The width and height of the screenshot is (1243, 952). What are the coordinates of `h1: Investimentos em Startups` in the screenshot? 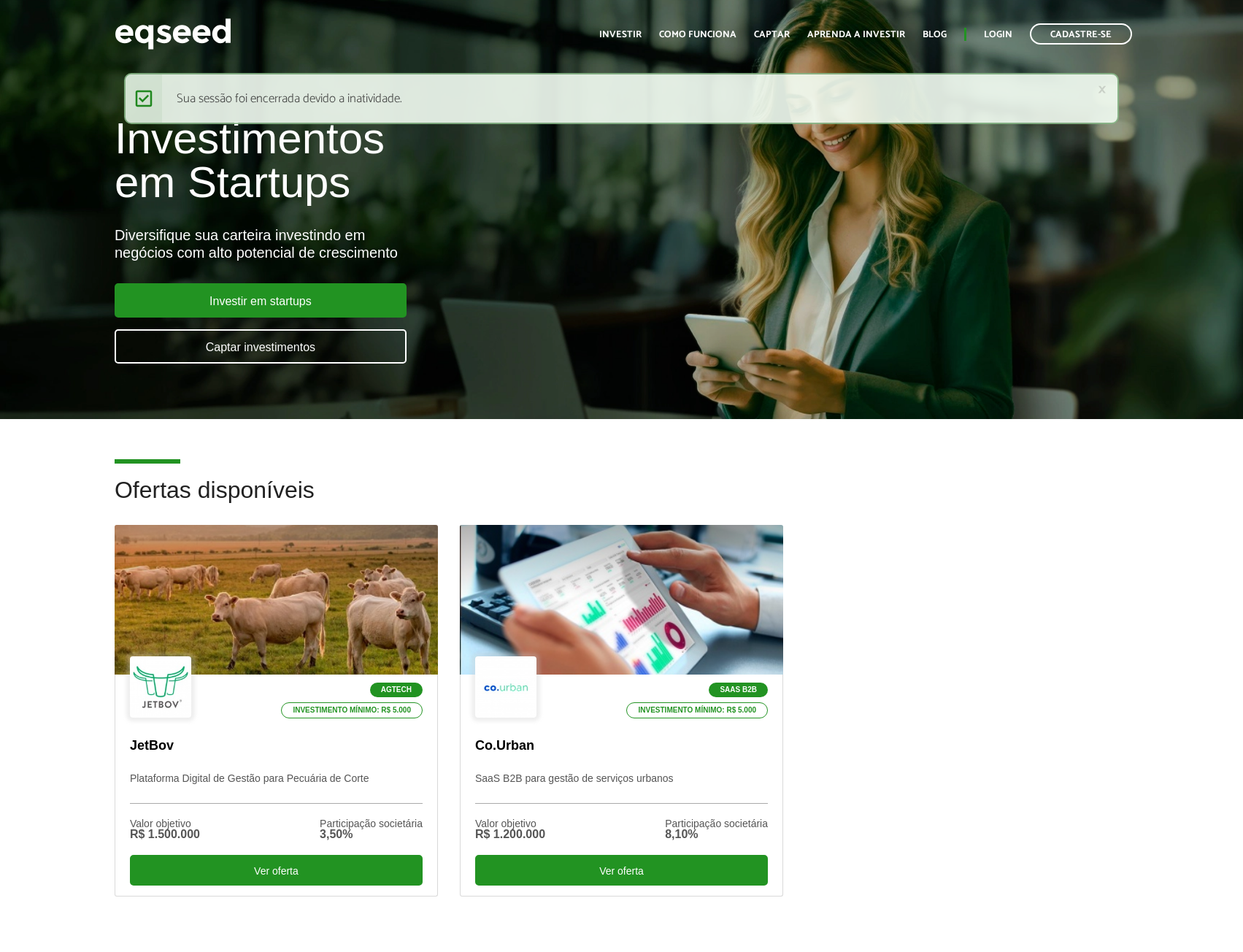 It's located at (415, 161).